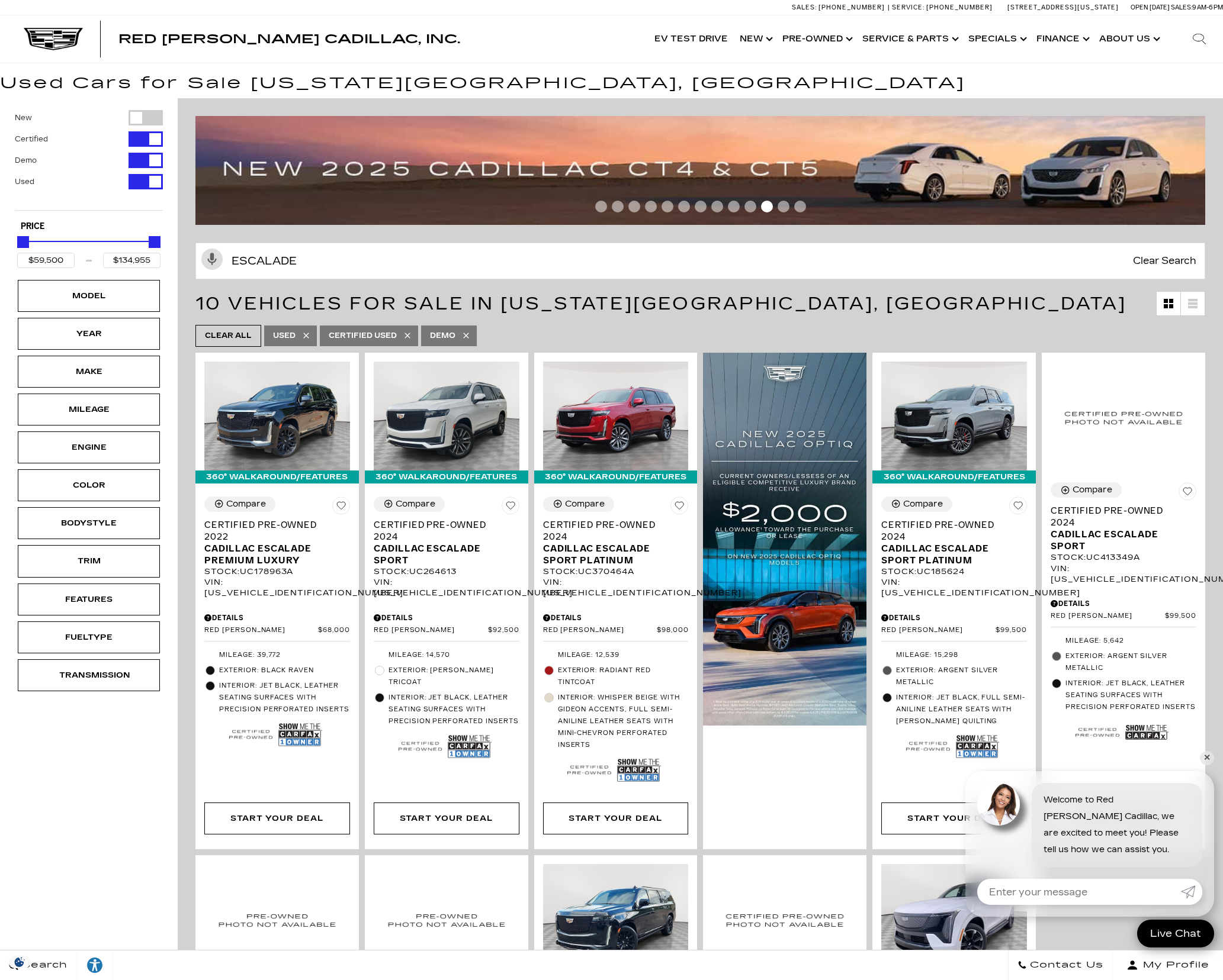 The height and width of the screenshot is (980, 1223). Describe the element at coordinates (1169, 304) in the screenshot. I see `a: Grid View` at that location.